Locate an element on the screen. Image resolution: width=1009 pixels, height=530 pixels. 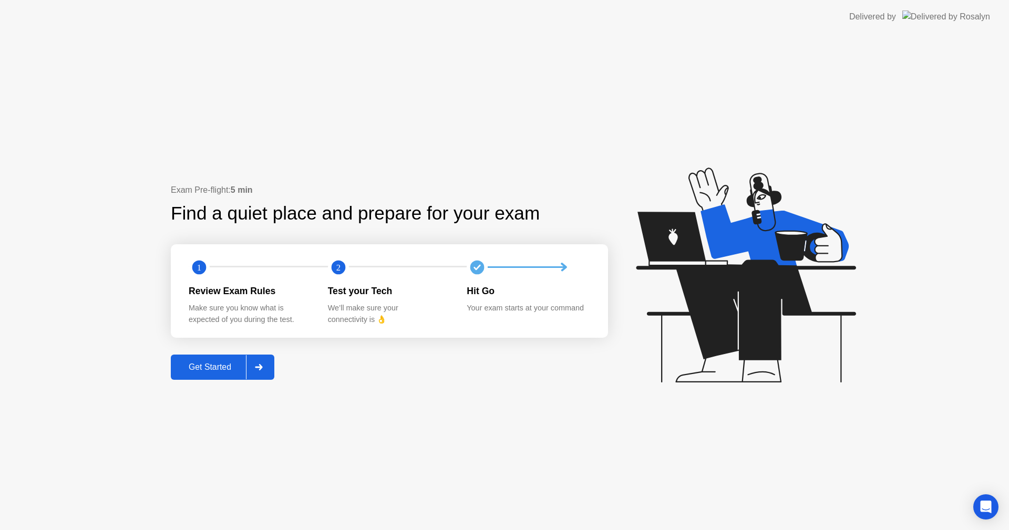
div: Open Intercom Messenger is located at coordinates (986, 507).